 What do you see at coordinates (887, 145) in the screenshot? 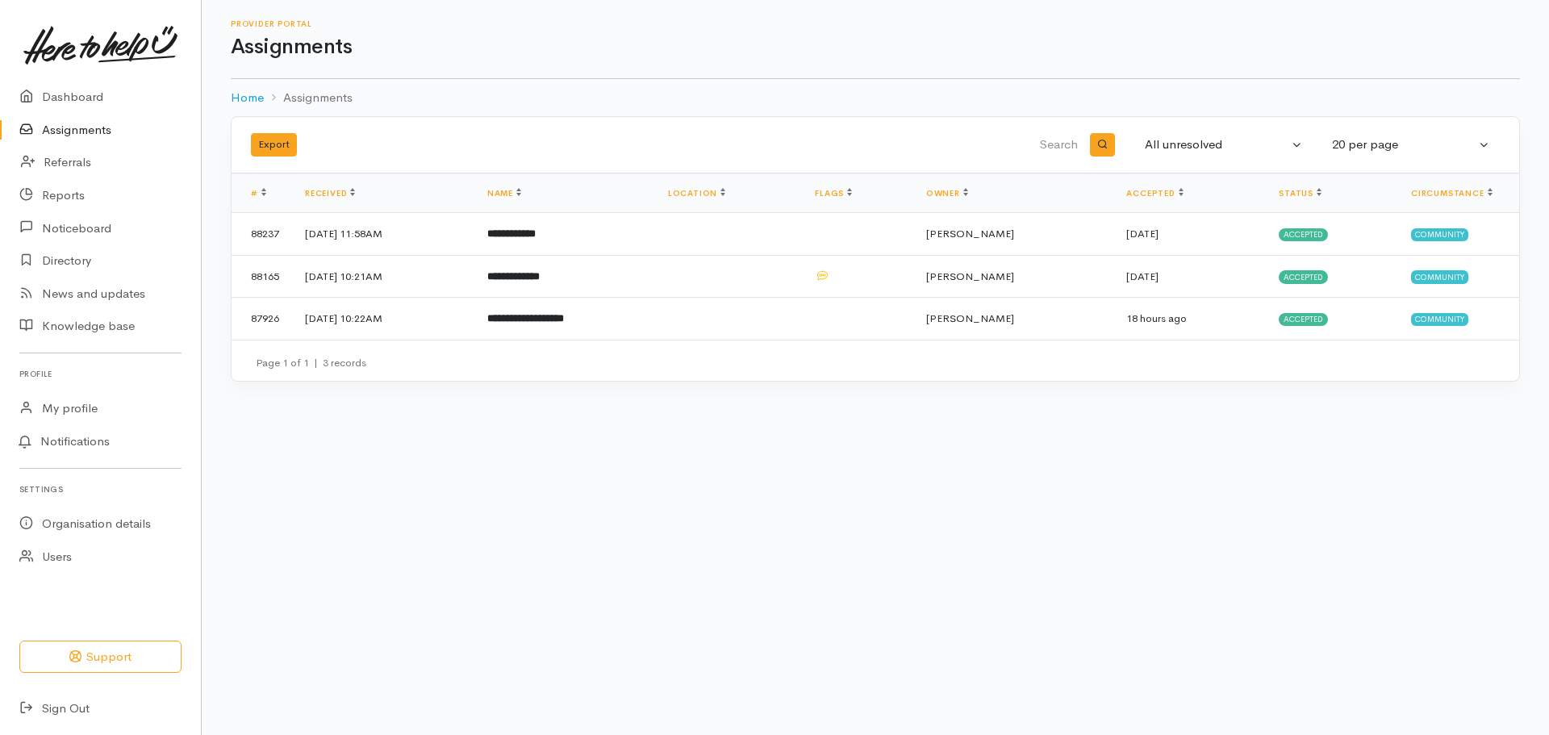
I see `input: Search` at bounding box center [887, 145].